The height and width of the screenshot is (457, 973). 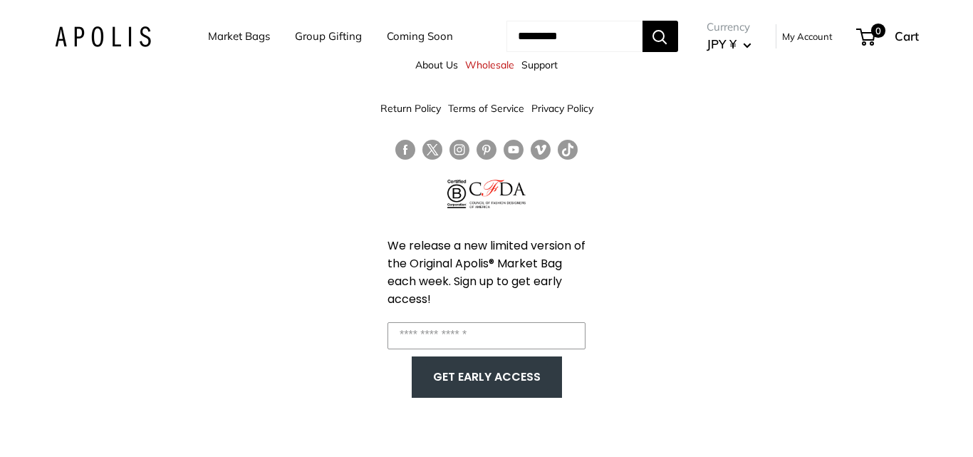 I want to click on a: Follow us on Tumblr, so click(x=568, y=150).